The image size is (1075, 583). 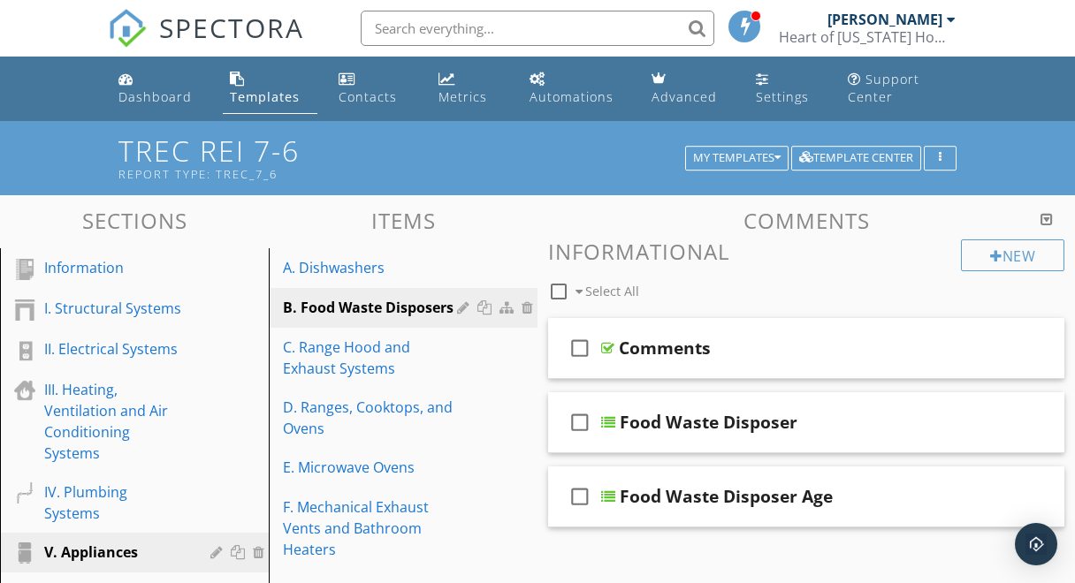 I want to click on a: Templates, so click(x=270, y=88).